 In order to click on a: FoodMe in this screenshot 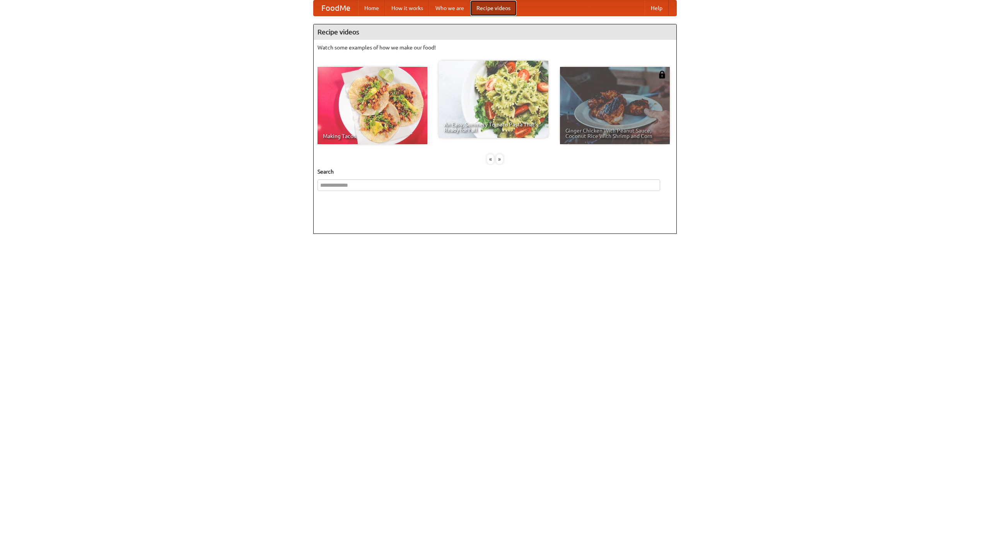, I will do `click(336, 8)`.